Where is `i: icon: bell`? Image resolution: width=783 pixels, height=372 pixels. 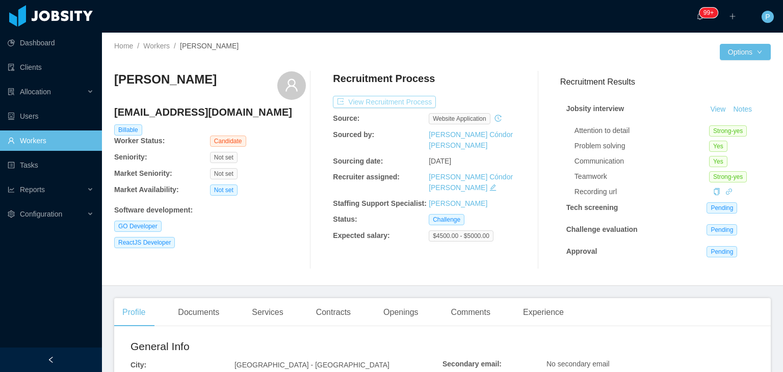
i: icon: bell is located at coordinates (700, 16).